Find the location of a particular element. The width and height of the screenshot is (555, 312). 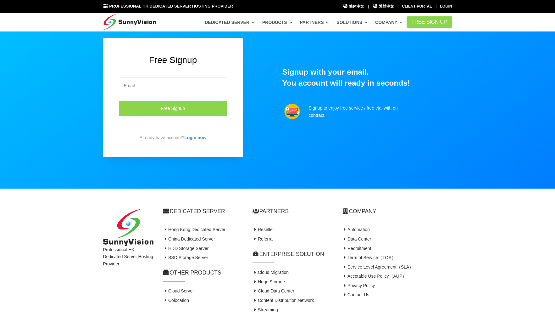

button: Free Signup is located at coordinates (173, 108).